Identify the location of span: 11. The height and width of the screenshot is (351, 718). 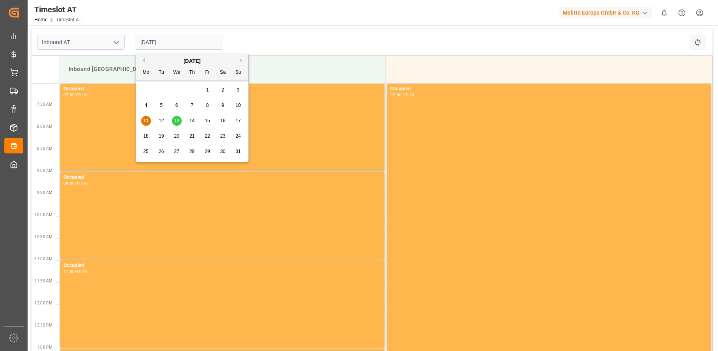
(145, 121).